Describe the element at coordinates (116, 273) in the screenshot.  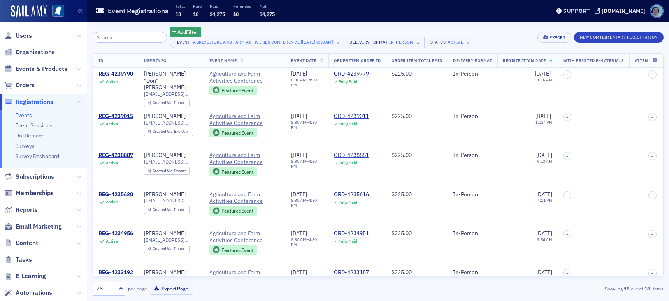
I see `a: REG-4233192` at that location.